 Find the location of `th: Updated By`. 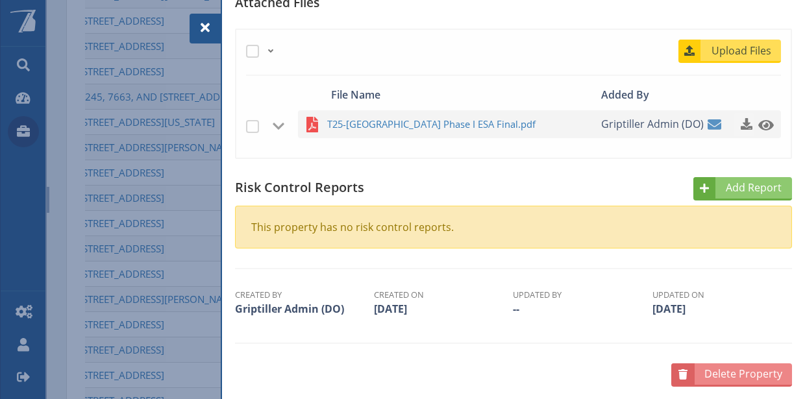

th: Updated By is located at coordinates (581, 295).